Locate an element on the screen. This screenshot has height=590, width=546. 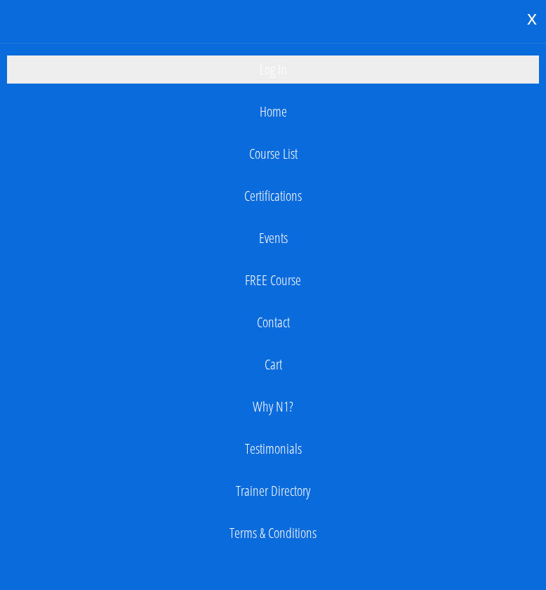
a: Terms & Conditions is located at coordinates (273, 533).